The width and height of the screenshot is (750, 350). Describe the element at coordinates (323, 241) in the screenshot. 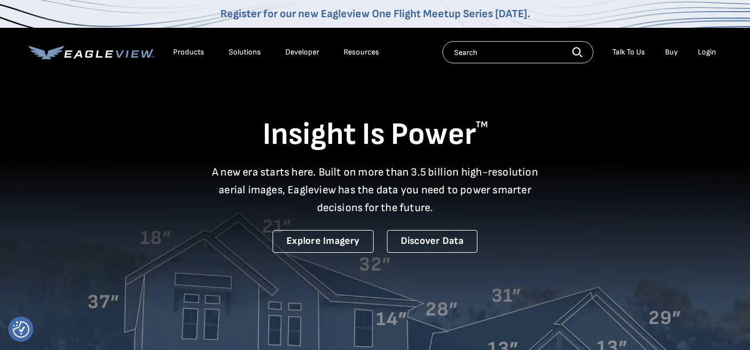

I see `a: Explore Imagery` at that location.